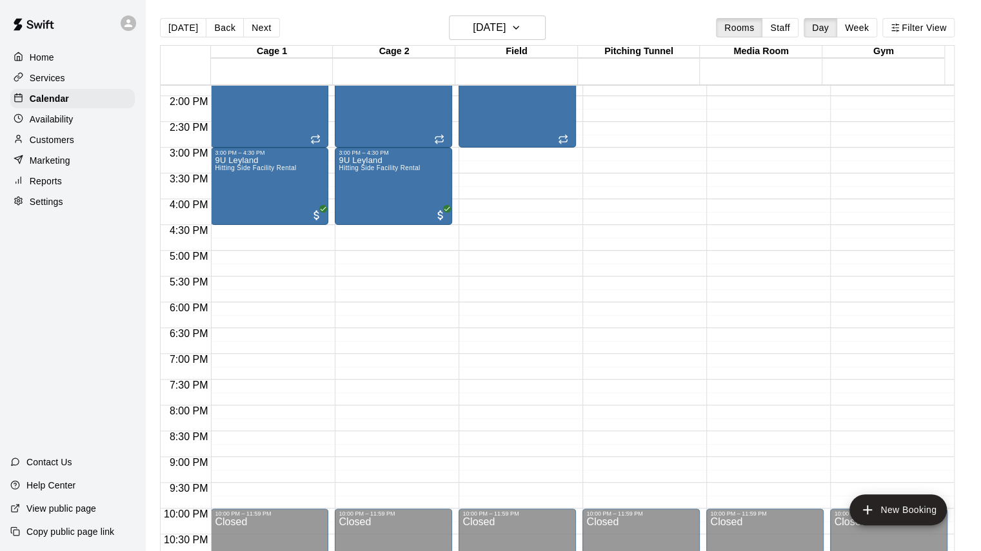  What do you see at coordinates (189, 127) in the screenshot?
I see `span: 2:30 PM` at bounding box center [189, 127].